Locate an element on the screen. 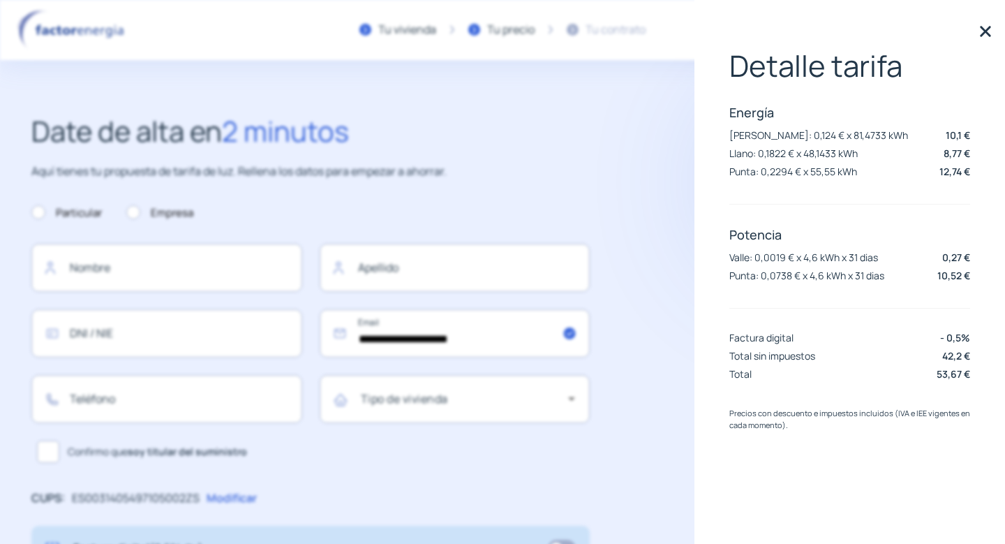 This screenshot has height=544, width=1005. p: Detalle tarifa is located at coordinates (849, 66).